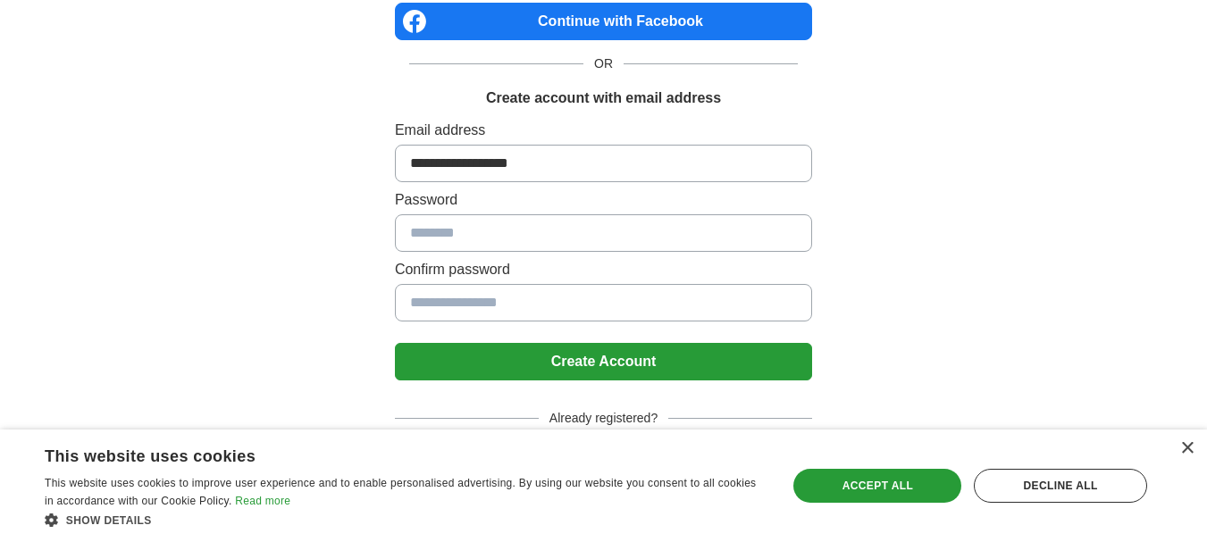  Describe the element at coordinates (382, 454) in the screenshot. I see `div: This website uses cookies` at that location.